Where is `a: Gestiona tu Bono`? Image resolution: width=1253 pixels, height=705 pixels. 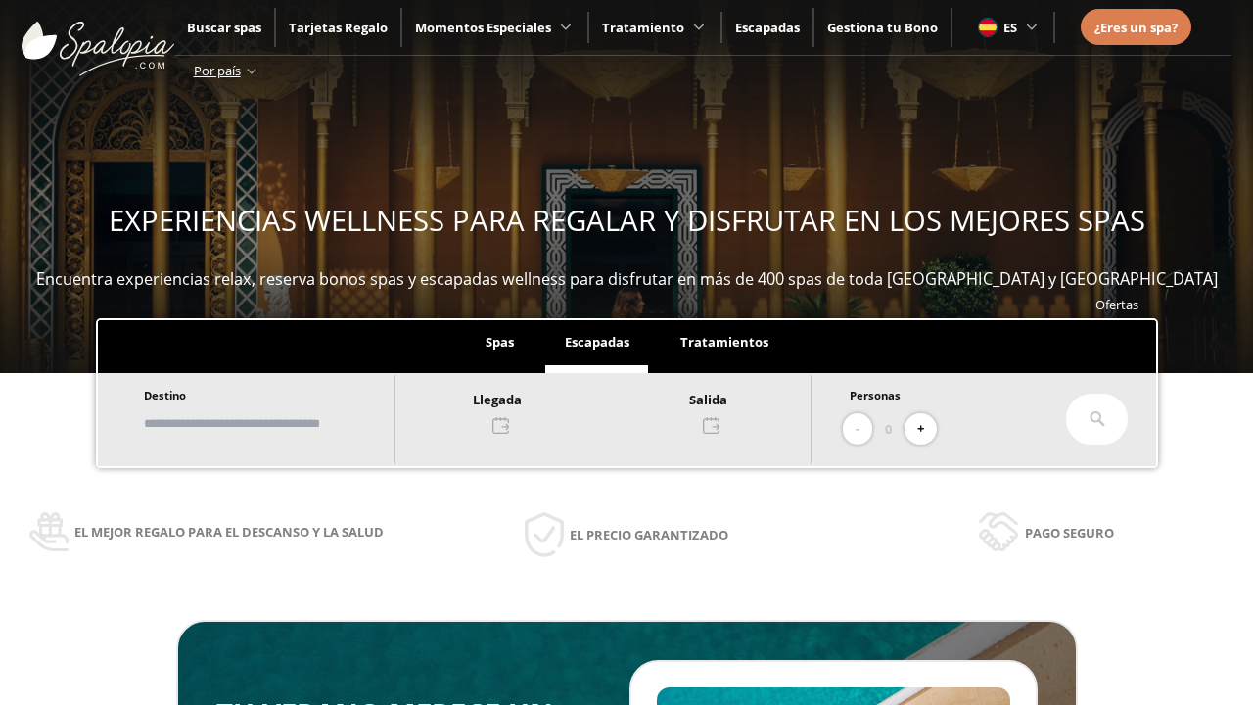
a: Gestiona tu Bono is located at coordinates (882, 27).